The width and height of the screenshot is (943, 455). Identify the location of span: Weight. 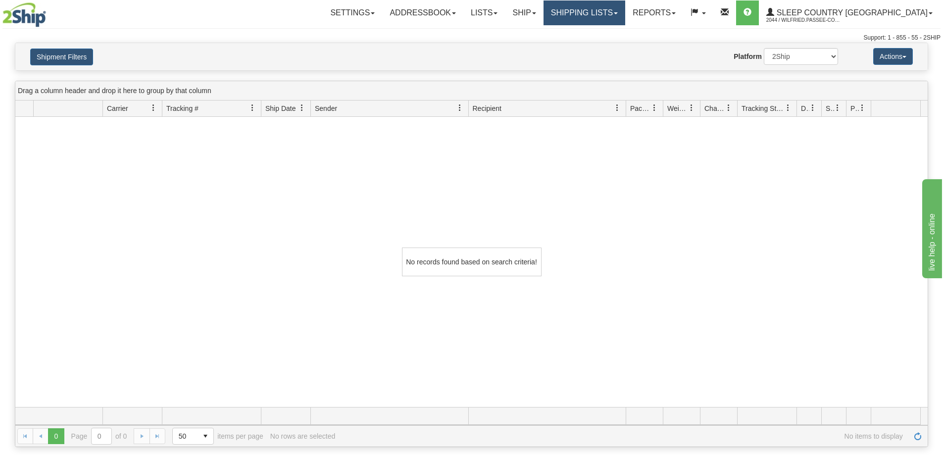
(677, 108).